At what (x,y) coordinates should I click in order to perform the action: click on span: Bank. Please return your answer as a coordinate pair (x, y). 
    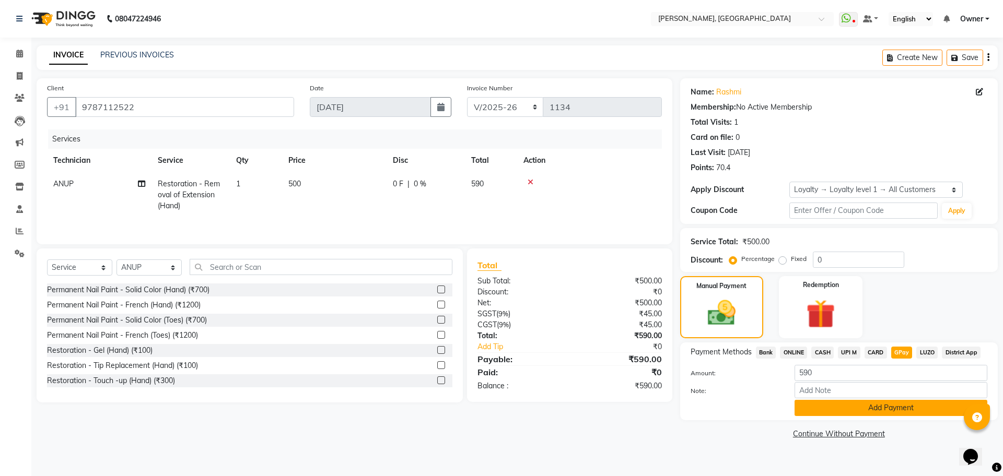
    Looking at the image, I should click on (766, 352).